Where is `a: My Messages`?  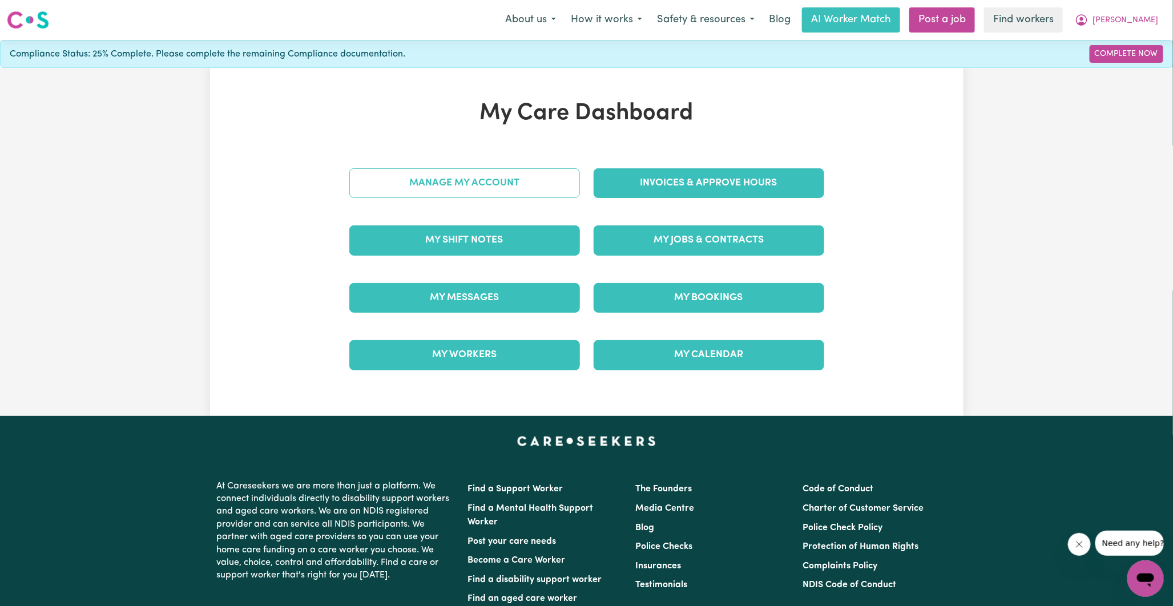 a: My Messages is located at coordinates (465, 298).